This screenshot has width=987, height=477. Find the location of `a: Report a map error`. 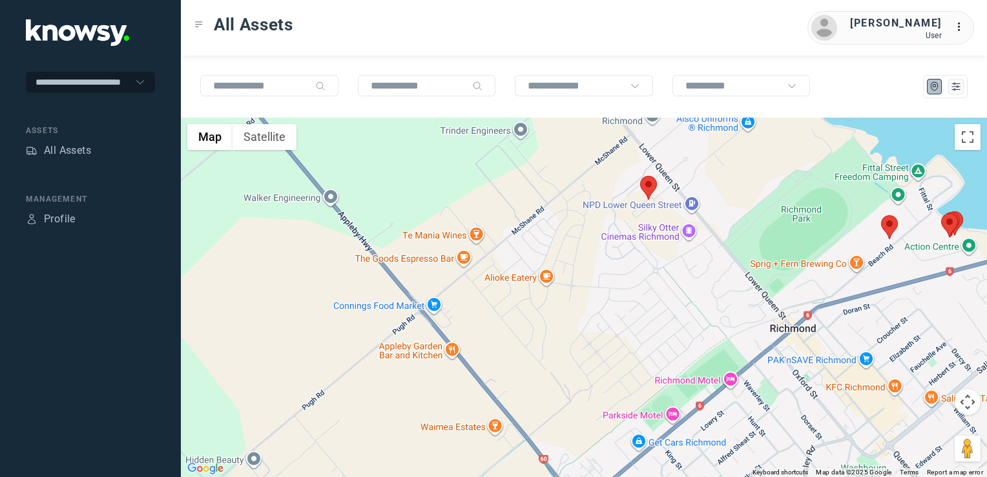

a: Report a map error is located at coordinates (955, 472).